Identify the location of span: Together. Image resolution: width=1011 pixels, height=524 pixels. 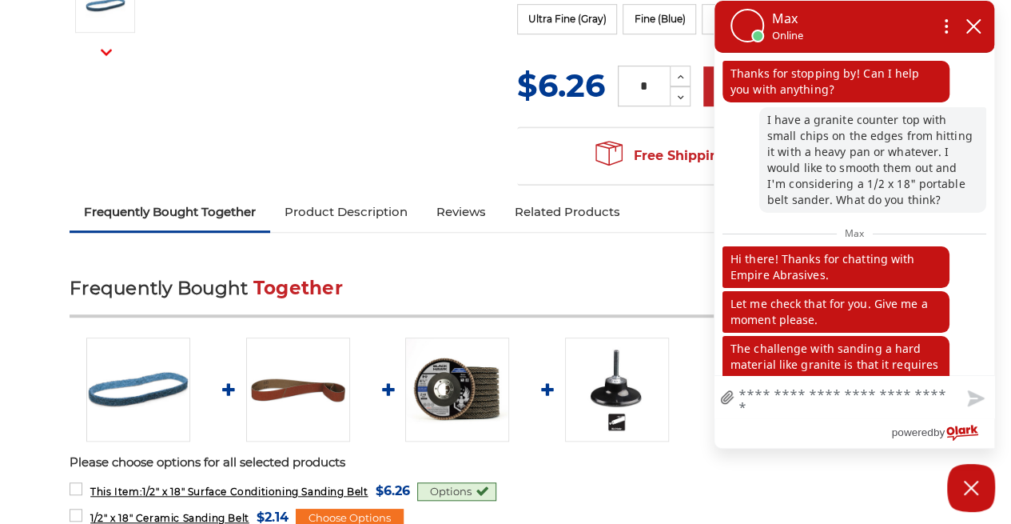
(298, 288).